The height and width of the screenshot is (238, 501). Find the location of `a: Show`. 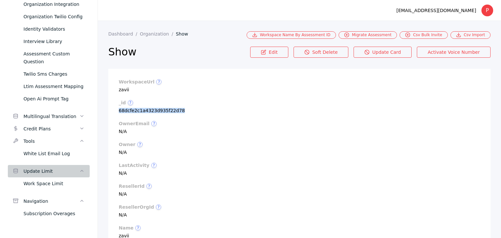

a: Show is located at coordinates (185, 34).